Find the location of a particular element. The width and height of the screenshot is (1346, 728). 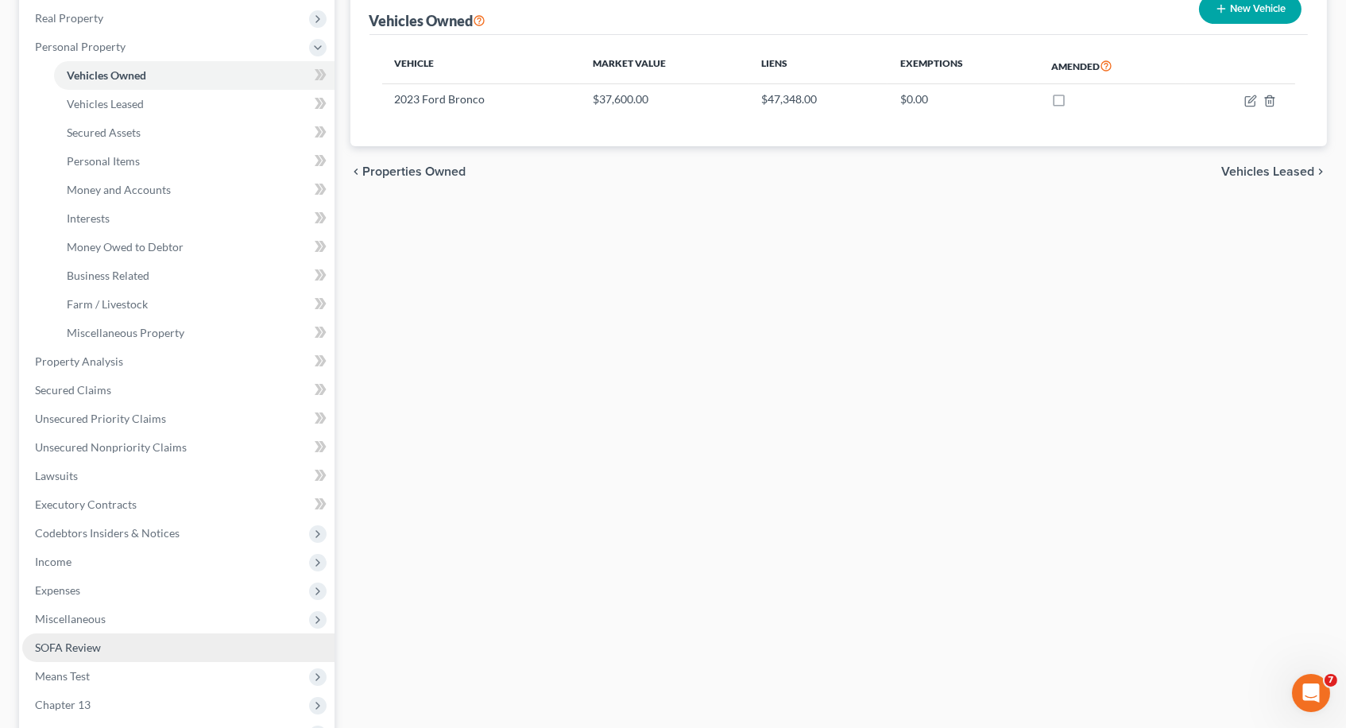

span: Miscellaneous Property is located at coordinates (126, 332).